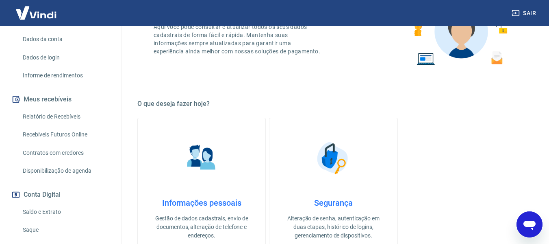  I want to click on a: Contratos com credores, so click(65, 152).